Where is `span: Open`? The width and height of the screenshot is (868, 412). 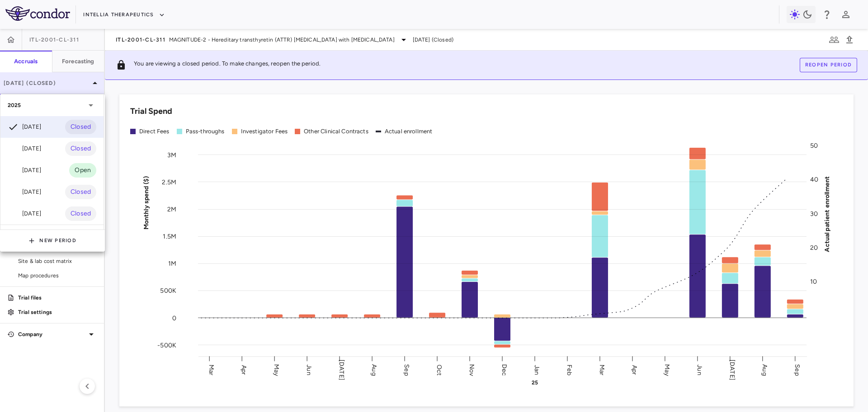 span: Open is located at coordinates (83, 171).